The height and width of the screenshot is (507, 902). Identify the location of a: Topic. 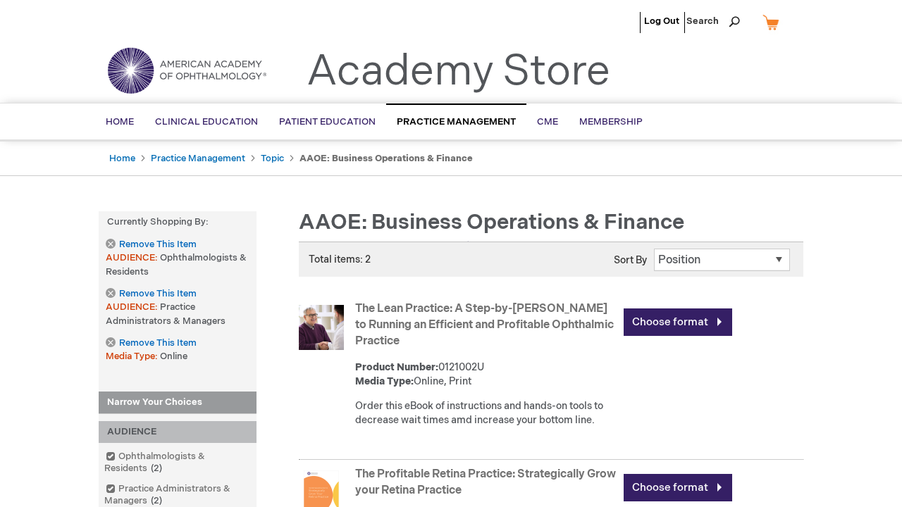
(272, 159).